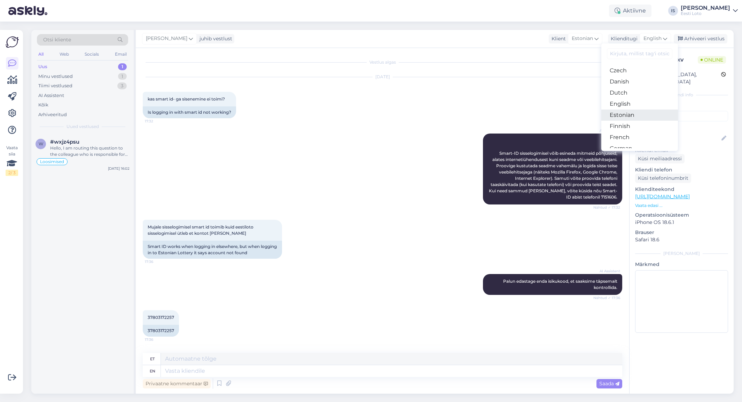  Describe the element at coordinates (41, 144) in the screenshot. I see `span: w` at that location.